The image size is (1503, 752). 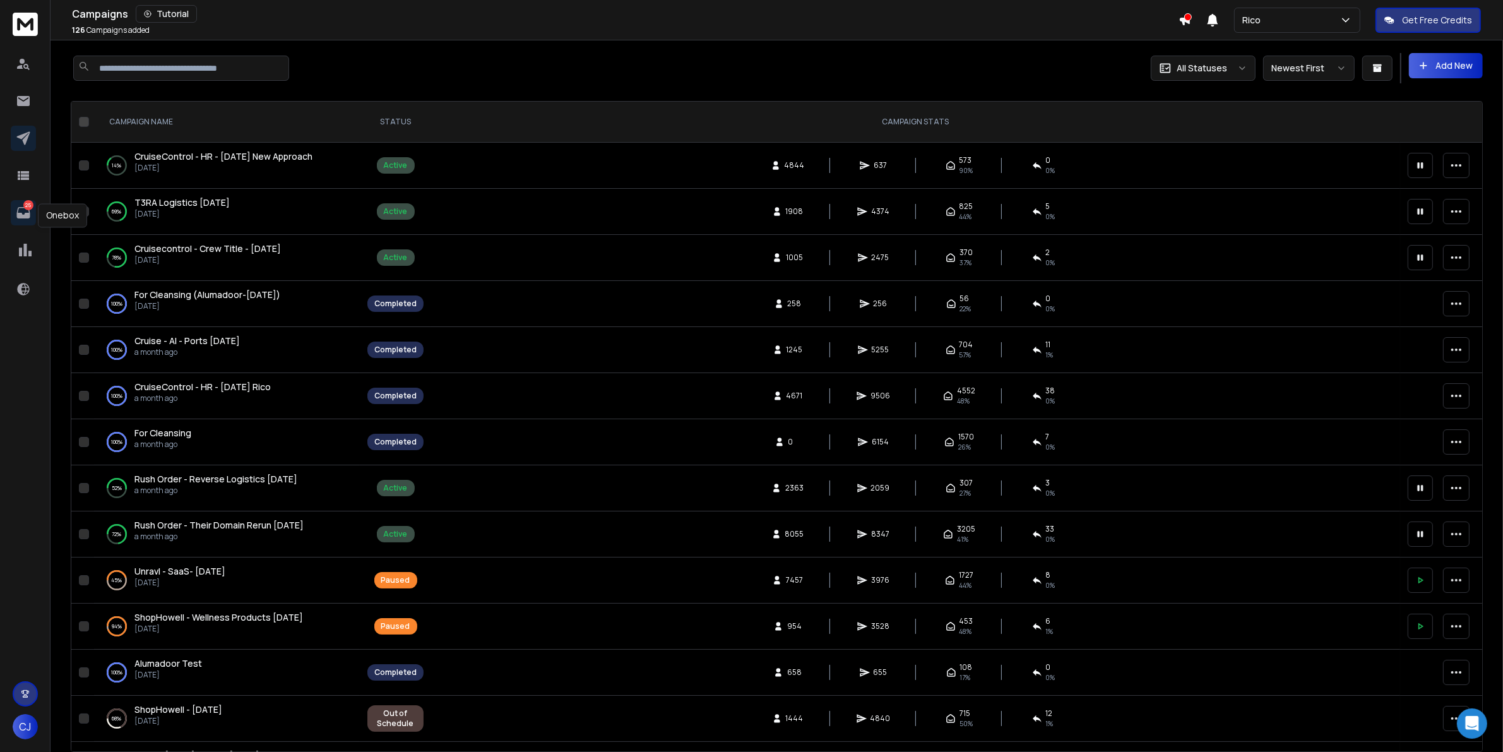 I want to click on a: Alumadoor Test, so click(x=168, y=663).